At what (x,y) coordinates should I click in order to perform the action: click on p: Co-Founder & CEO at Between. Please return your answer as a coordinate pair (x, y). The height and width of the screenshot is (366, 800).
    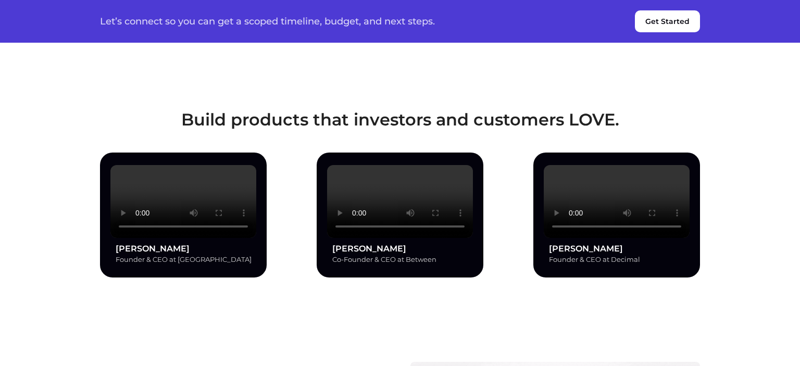
    Looking at the image, I should click on (402, 259).